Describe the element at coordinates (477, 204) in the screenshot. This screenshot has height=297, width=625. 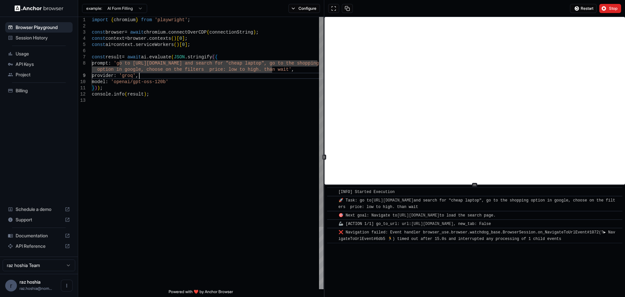
I see `span: 🚀 Task: go to and search for "cheap laptop", go to the shopping option in google, choose on the f...` at that location.